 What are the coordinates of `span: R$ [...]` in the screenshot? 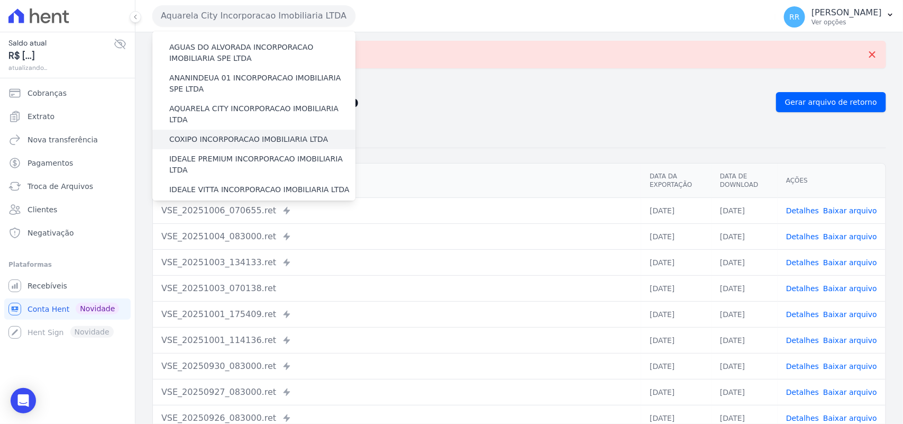 It's located at (61, 56).